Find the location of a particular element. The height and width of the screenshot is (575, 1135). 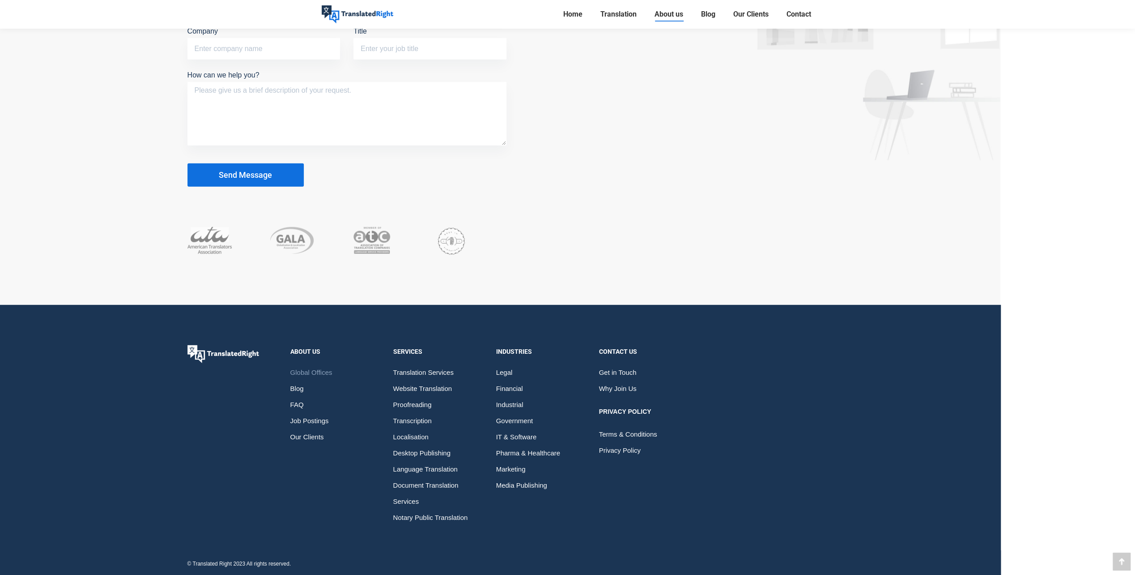

label: How can we help you? is located at coordinates (347, 81).